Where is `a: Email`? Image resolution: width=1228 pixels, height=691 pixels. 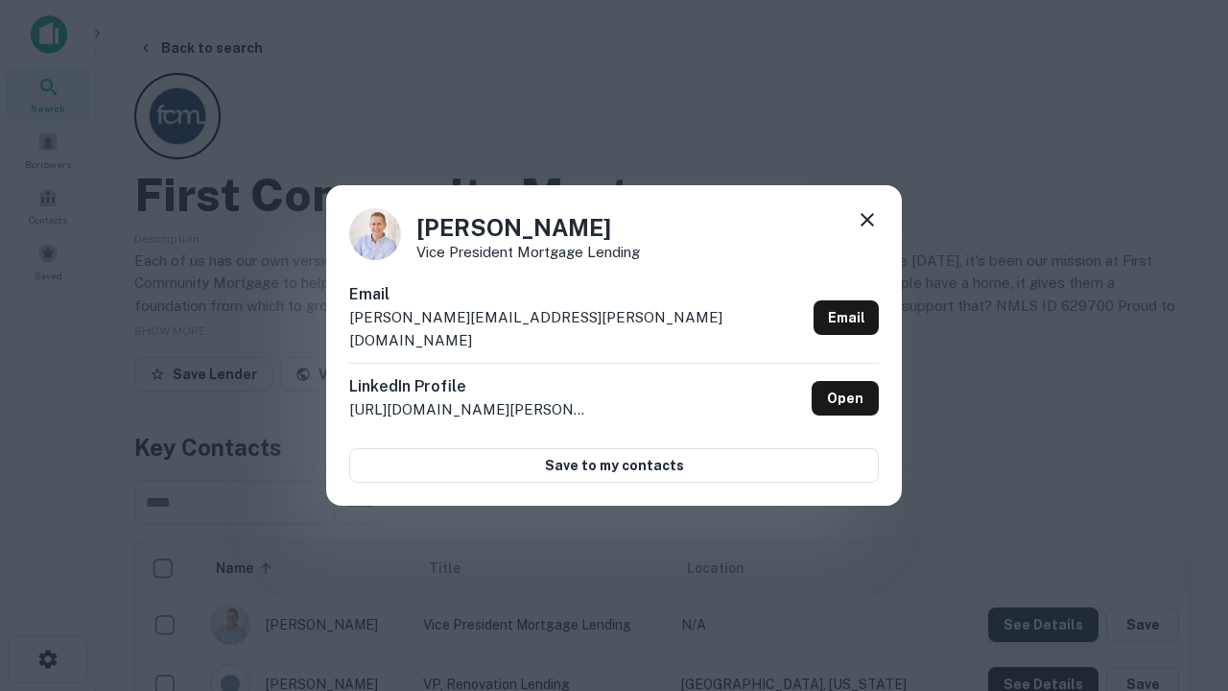 a: Email is located at coordinates (846, 317).